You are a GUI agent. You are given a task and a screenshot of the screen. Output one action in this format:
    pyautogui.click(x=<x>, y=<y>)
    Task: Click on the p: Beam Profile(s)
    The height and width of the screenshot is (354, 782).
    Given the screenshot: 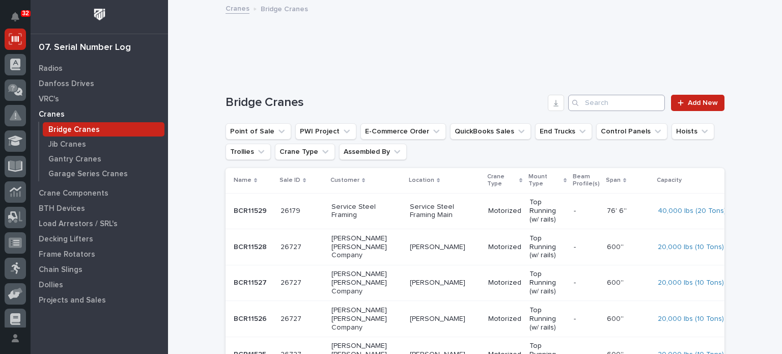 What is the action you would take?
    pyautogui.click(x=586, y=180)
    